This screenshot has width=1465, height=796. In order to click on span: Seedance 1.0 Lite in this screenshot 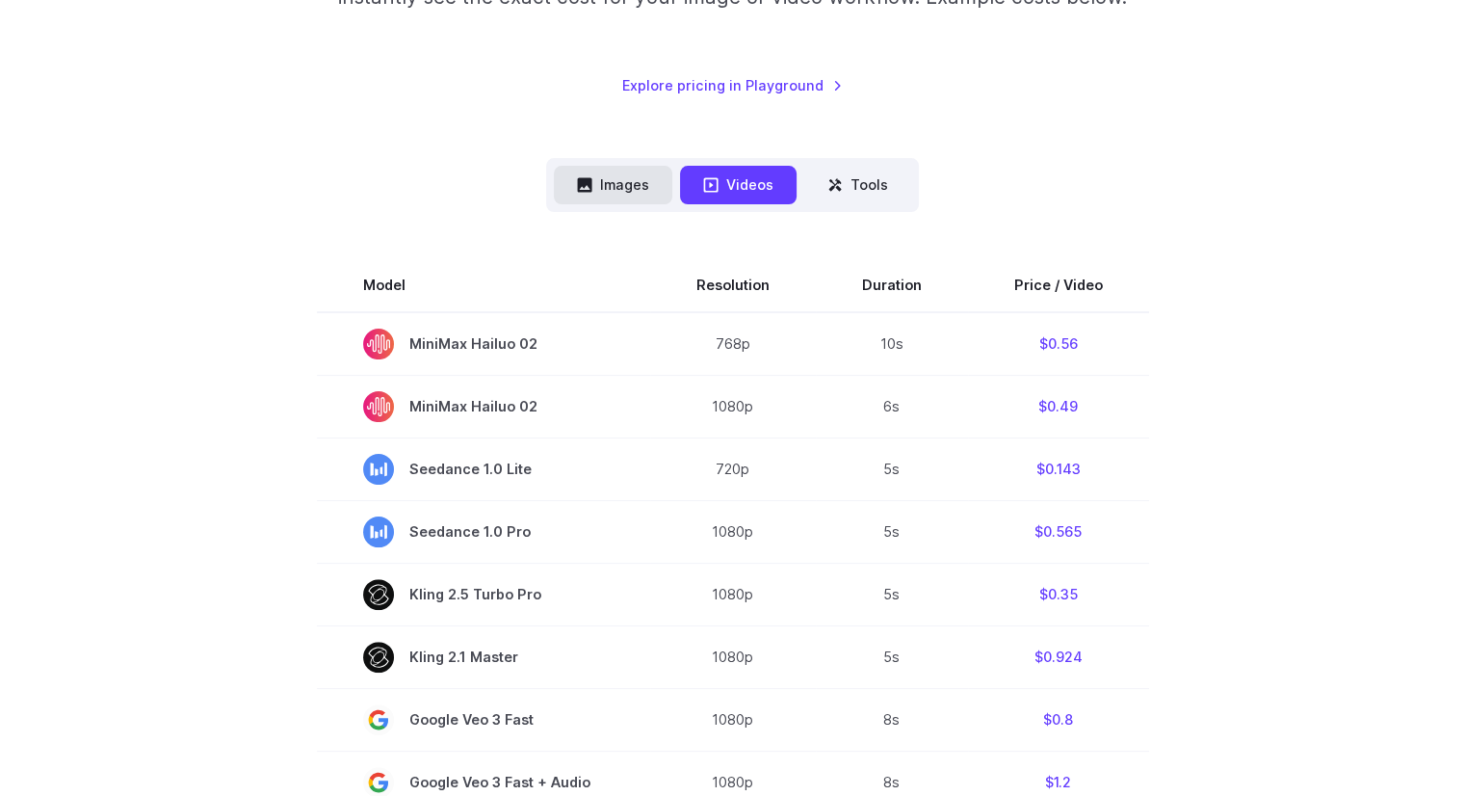, I will do `click(484, 469)`.